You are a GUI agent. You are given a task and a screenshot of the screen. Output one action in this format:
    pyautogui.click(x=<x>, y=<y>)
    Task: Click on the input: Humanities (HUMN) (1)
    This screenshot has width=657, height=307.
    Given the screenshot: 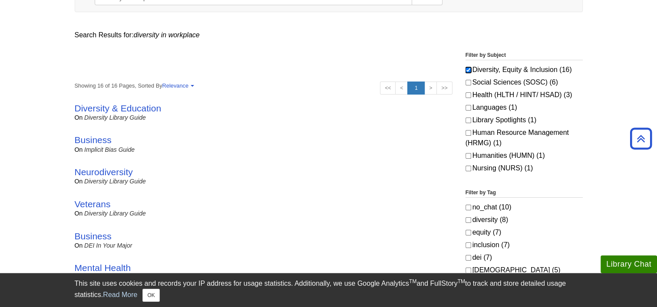 What is the action you would take?
    pyautogui.click(x=468, y=156)
    